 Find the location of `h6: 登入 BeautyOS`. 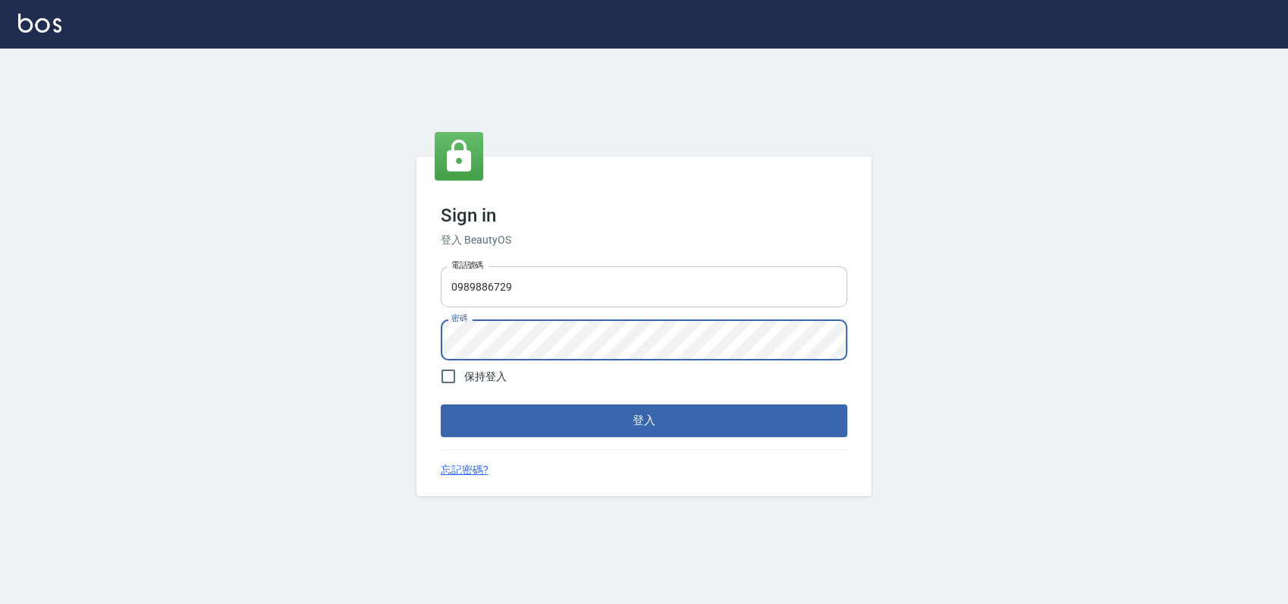

h6: 登入 BeautyOS is located at coordinates (644, 240).